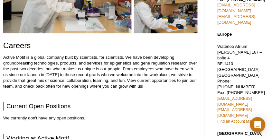 Image resolution: width=272 pixels, height=139 pixels. Describe the element at coordinates (224, 34) in the screenshot. I see `strong: Europe` at that location.